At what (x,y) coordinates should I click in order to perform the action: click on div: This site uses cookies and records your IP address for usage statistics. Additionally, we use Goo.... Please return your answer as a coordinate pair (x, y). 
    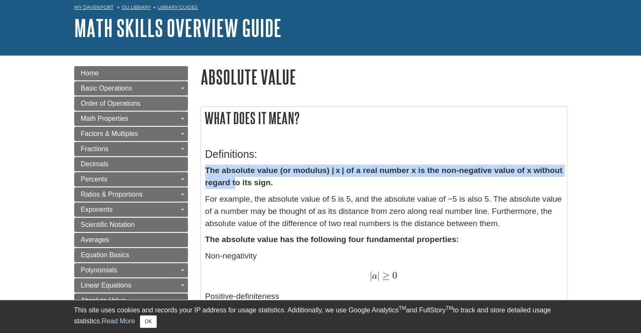
    Looking at the image, I should click on (321, 317).